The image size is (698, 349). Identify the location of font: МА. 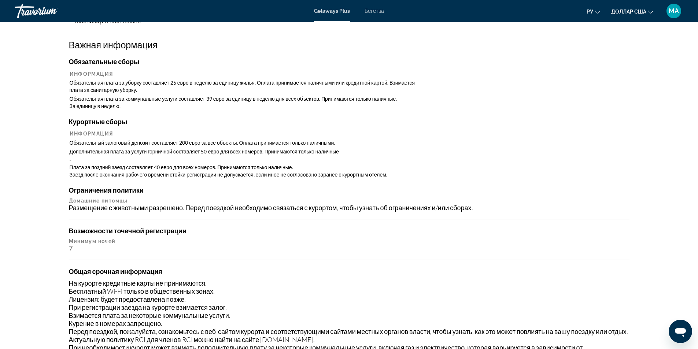
(674, 11).